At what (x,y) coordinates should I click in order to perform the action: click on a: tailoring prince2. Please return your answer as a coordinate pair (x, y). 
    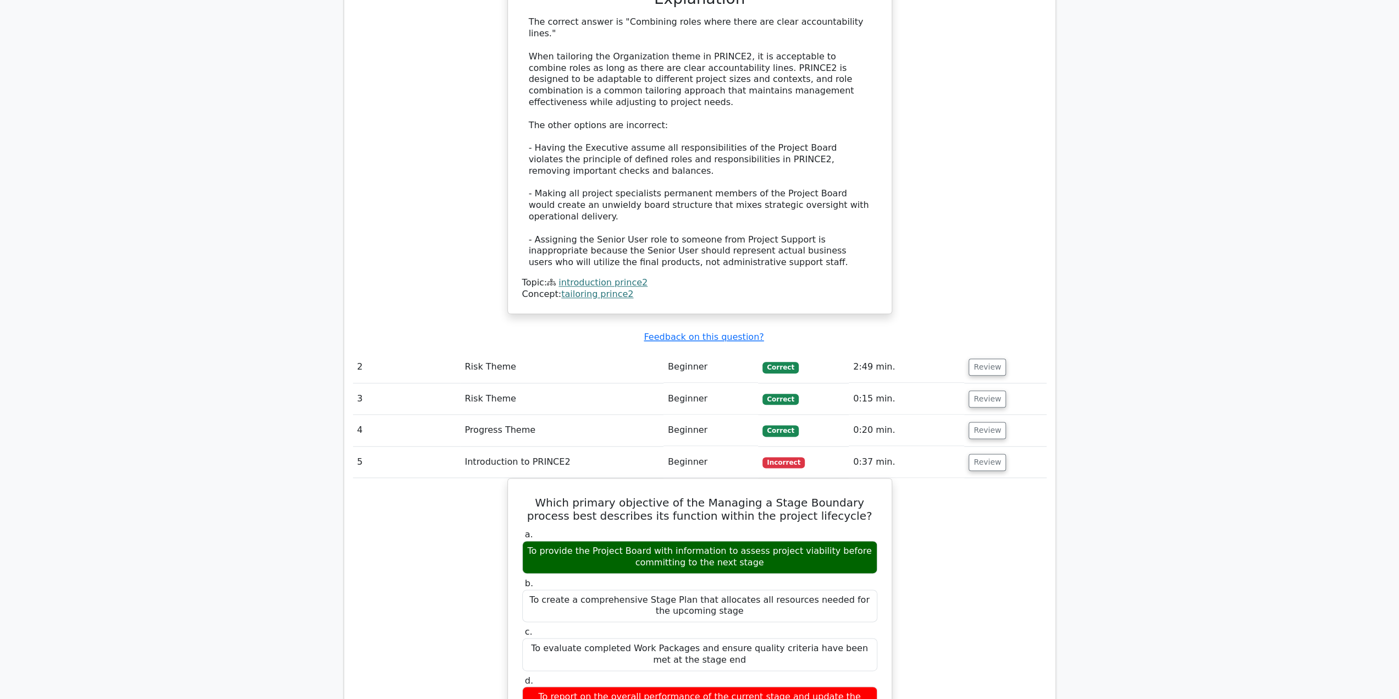
    Looking at the image, I should click on (597, 293).